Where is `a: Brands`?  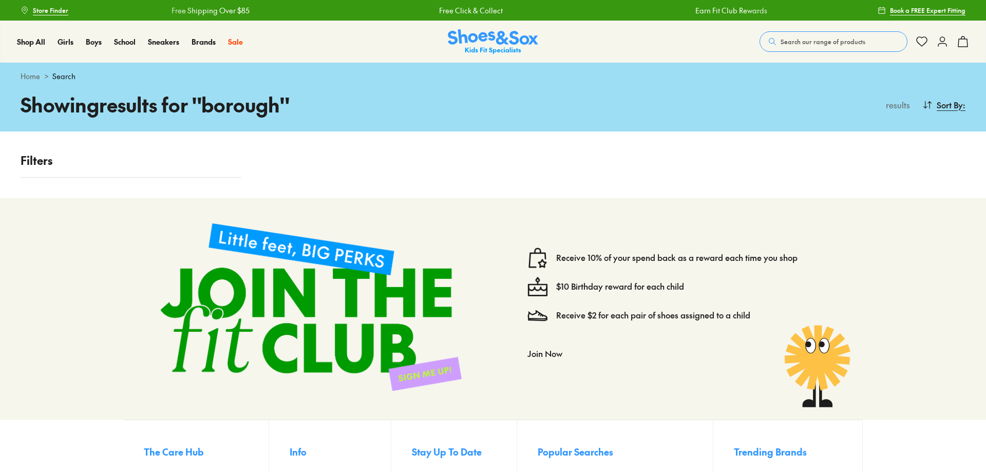 a: Brands is located at coordinates (203, 42).